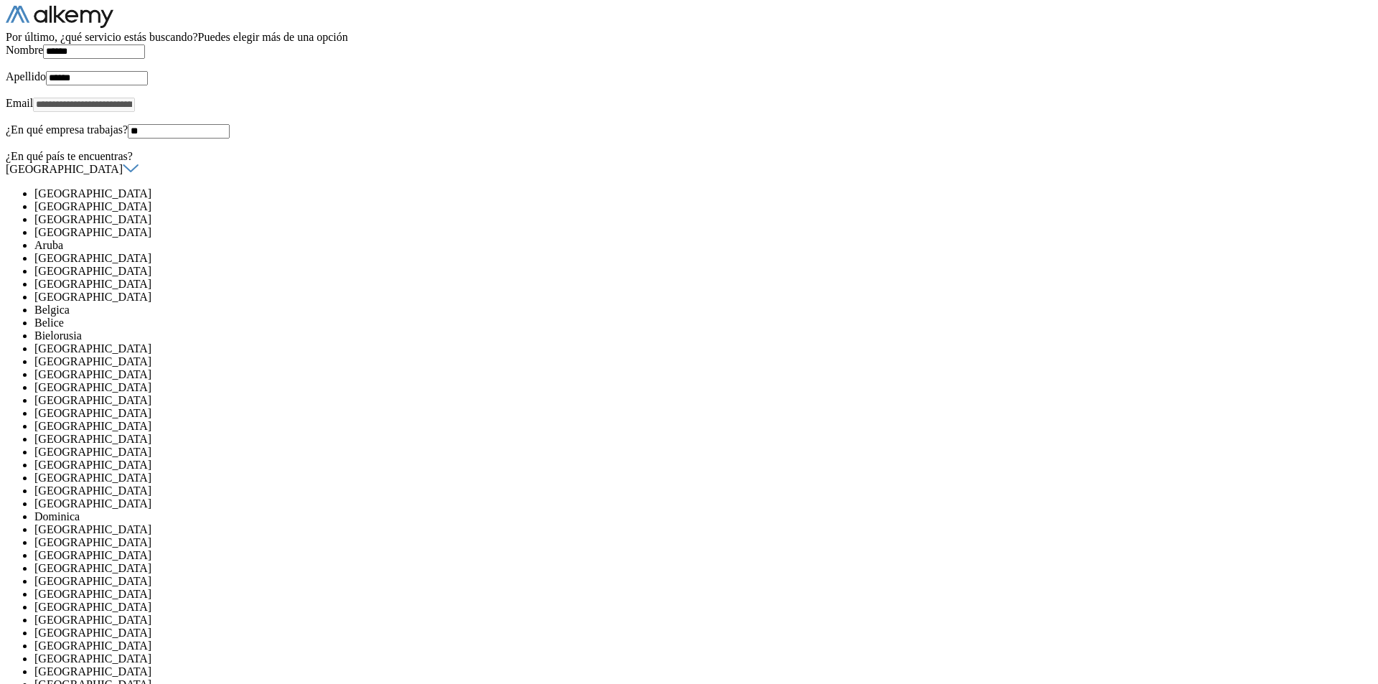  Describe the element at coordinates (84, 105) in the screenshot. I see `input: Email` at that location.